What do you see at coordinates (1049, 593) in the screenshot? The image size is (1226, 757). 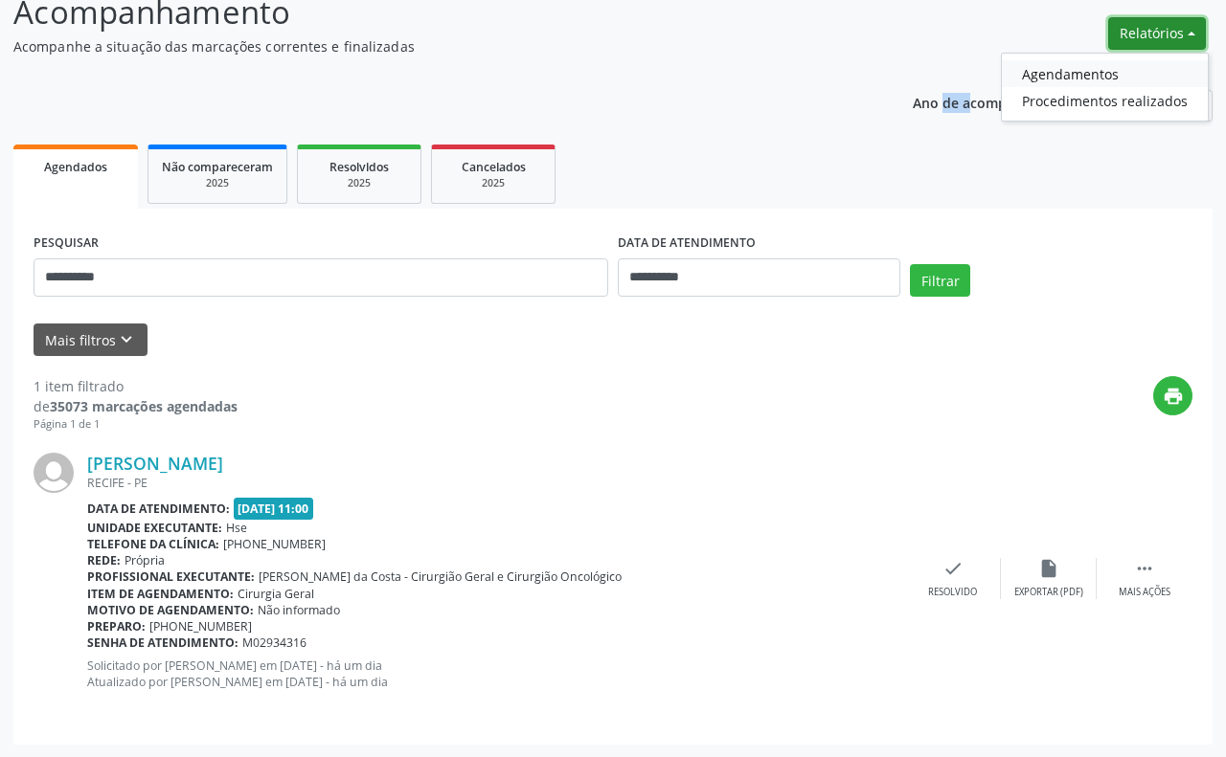 I see `div: Exportar (PDF)` at bounding box center [1049, 593].